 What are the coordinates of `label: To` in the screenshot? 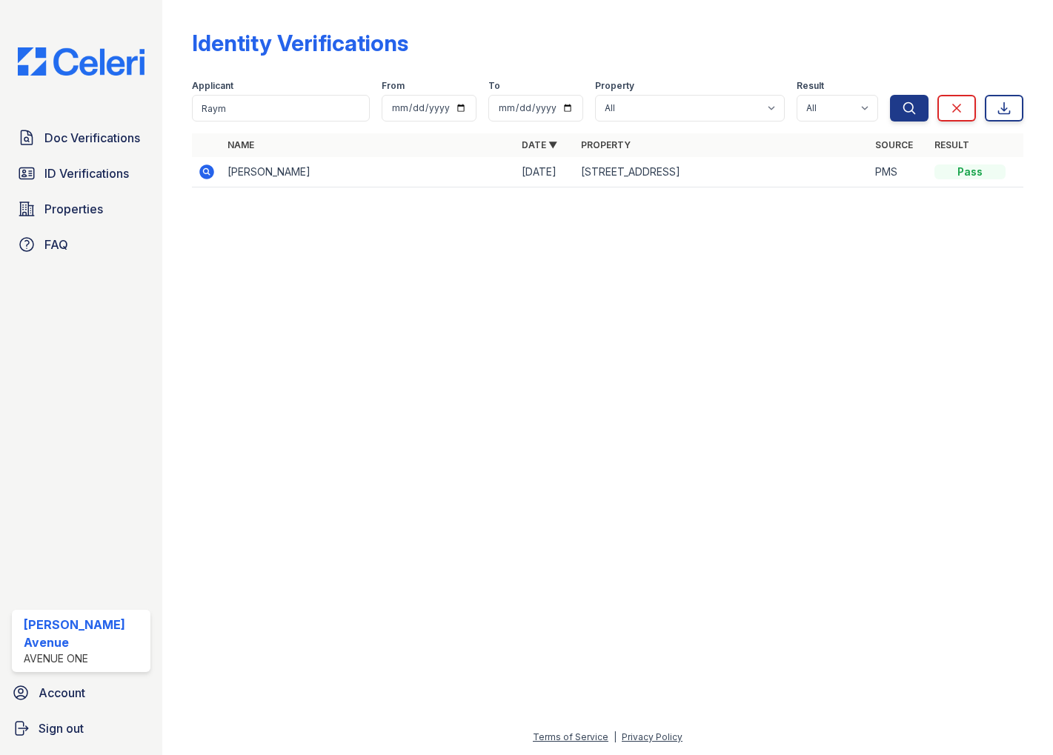 It's located at (494, 86).